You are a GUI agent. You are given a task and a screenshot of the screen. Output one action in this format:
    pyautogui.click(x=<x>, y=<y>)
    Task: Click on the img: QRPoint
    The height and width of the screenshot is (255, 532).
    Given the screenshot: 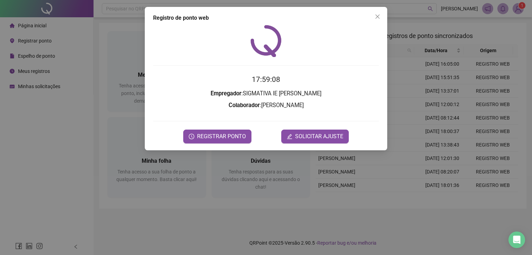 What is the action you would take?
    pyautogui.click(x=266, y=41)
    